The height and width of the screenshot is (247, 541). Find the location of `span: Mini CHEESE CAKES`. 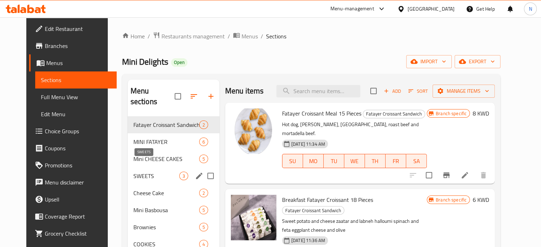

span: Mini CHEESE CAKES is located at coordinates (166, 159).